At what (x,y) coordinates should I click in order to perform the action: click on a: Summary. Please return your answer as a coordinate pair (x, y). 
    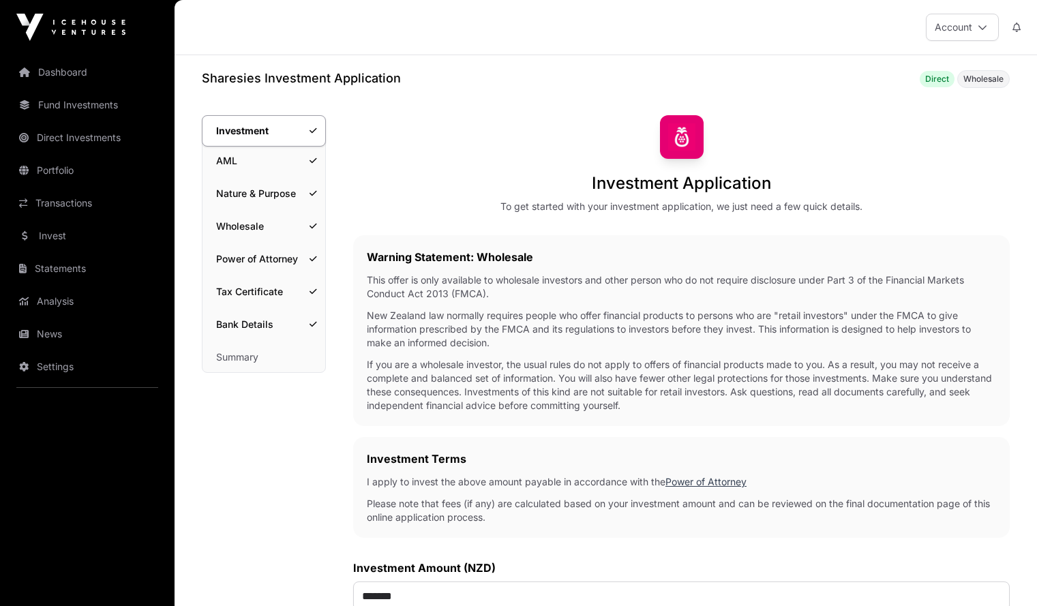
    Looking at the image, I should click on (264, 357).